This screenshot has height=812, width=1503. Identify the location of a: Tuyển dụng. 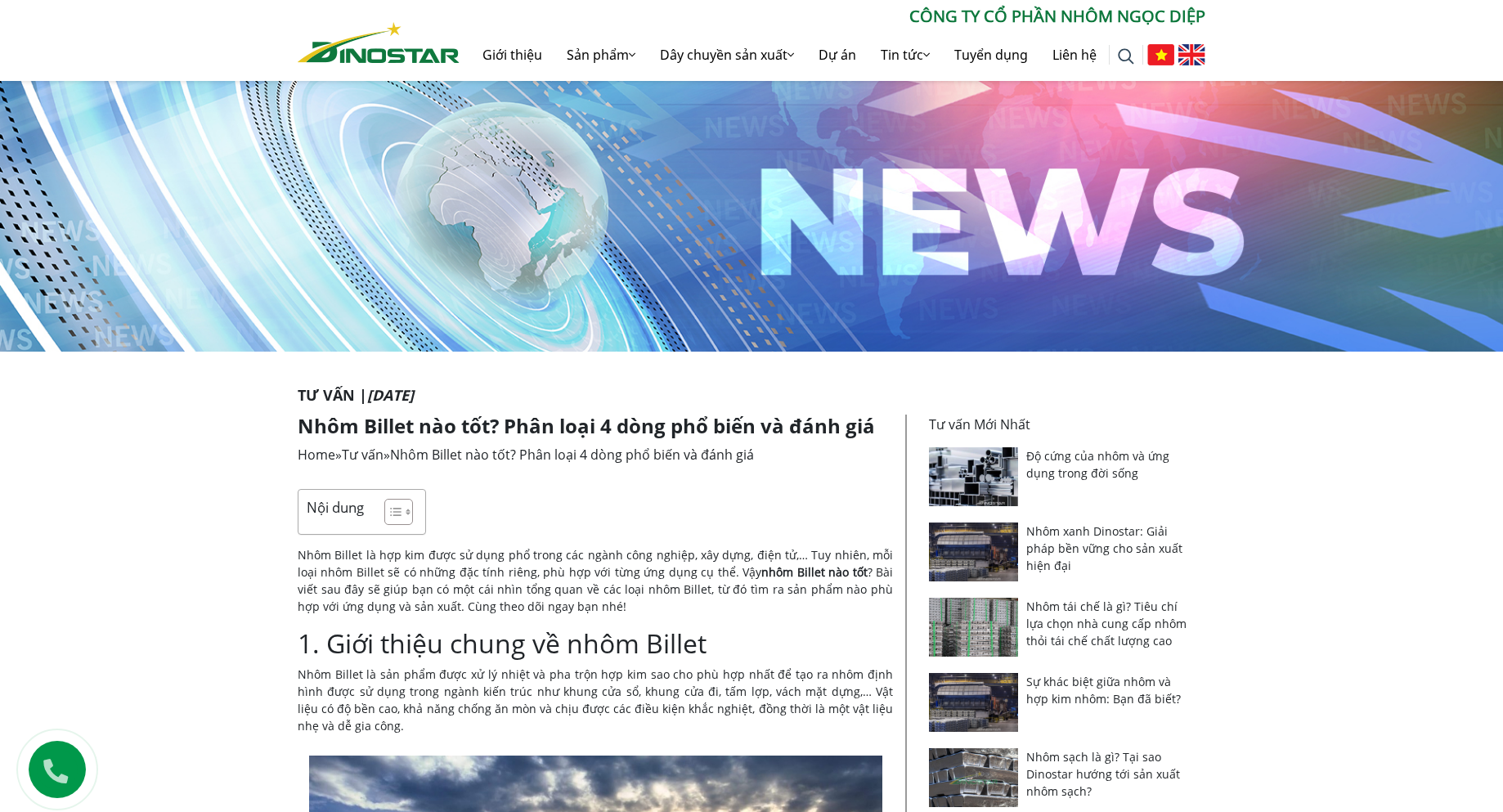
(991, 54).